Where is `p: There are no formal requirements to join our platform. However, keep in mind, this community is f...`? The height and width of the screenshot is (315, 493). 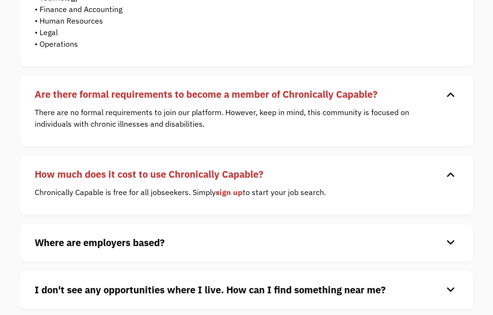
p: There are no formal requirements to join our platform. However, keep in mind, this community is f... is located at coordinates (239, 118).